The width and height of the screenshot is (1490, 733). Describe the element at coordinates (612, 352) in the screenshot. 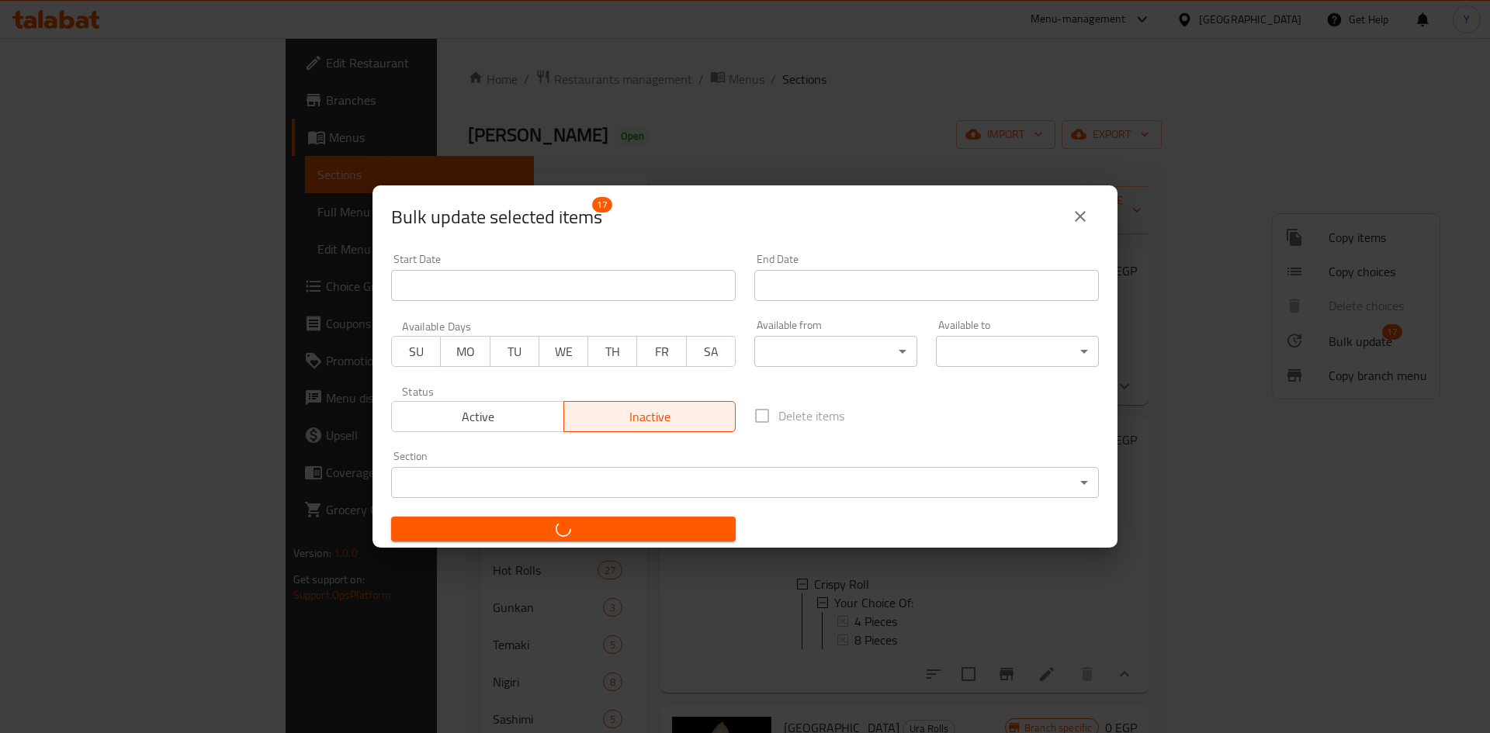

I see `span: TH` at that location.